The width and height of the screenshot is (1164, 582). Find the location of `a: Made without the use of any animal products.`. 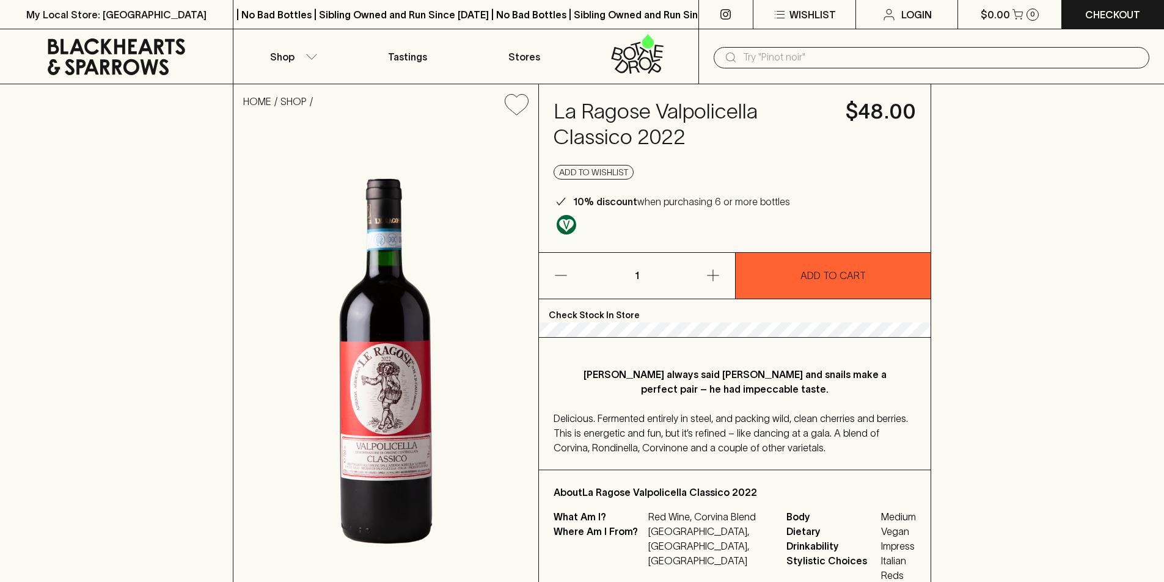

a: Made without the use of any animal products. is located at coordinates (566, 225).